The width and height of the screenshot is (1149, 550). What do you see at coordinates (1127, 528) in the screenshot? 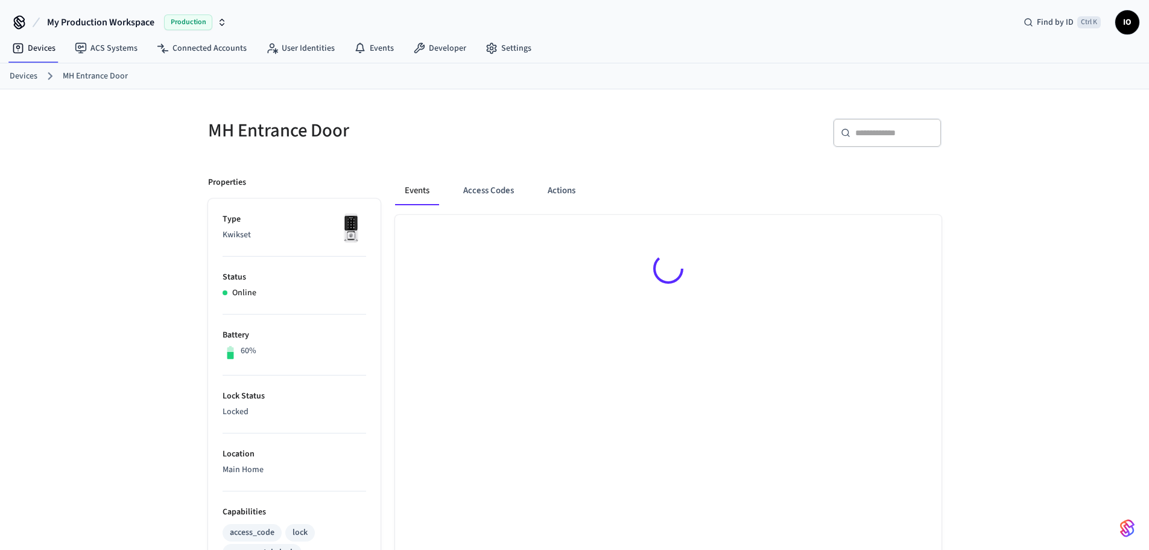
I see `img: SeamLogoGradient.69752ec5.svg` at bounding box center [1127, 528].